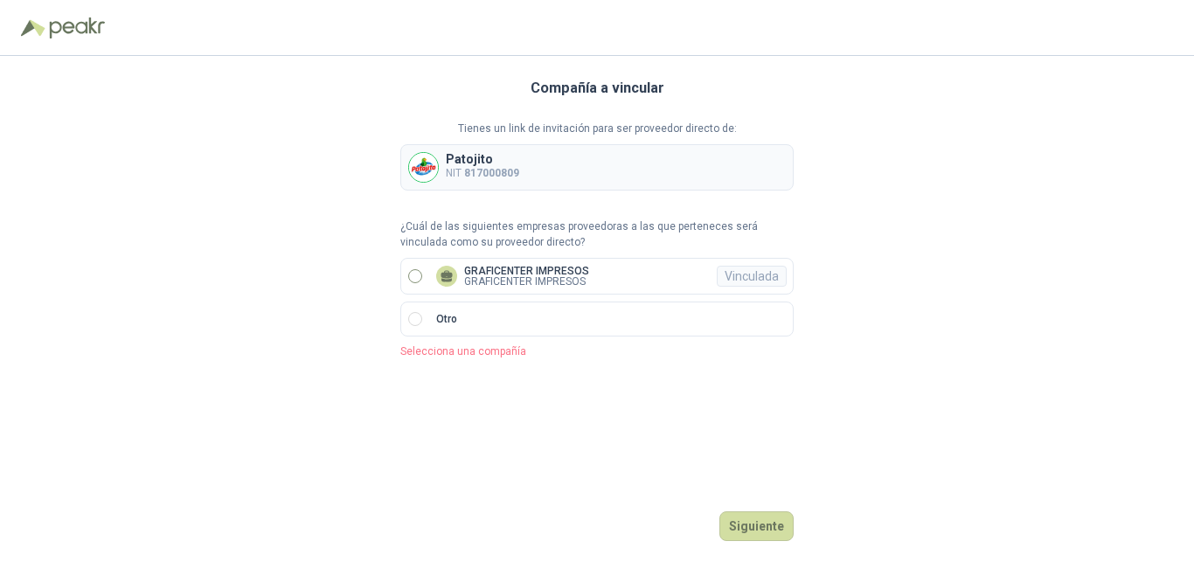 This screenshot has height=562, width=1194. Describe the element at coordinates (597, 88) in the screenshot. I see `h3: Compañía a vincular` at that location.